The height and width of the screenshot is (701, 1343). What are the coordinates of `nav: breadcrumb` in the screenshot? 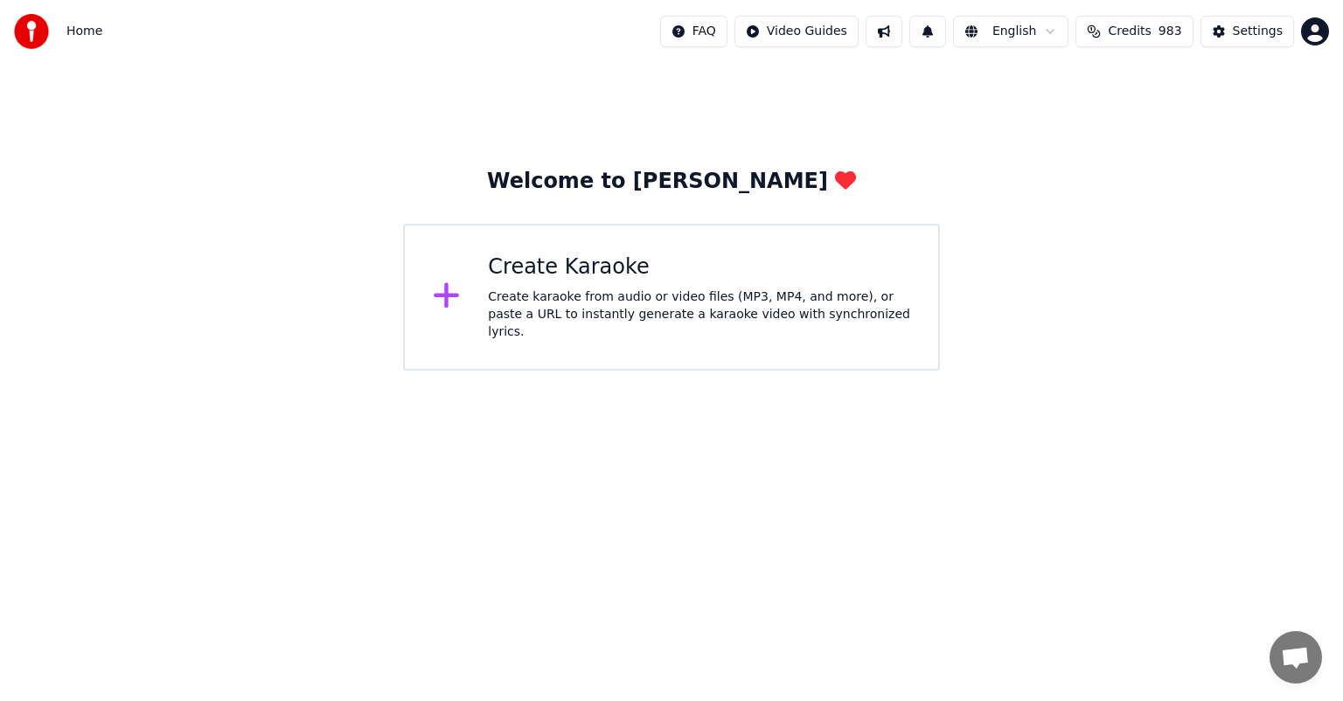 It's located at (84, 31).